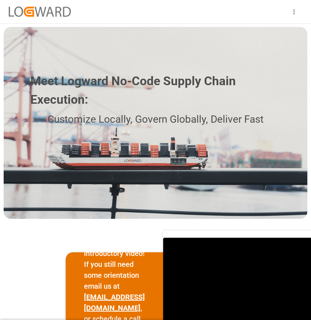 This screenshot has width=311, height=320. What do you see at coordinates (40, 11) in the screenshot?
I see `img: Logward_new_orange.png` at bounding box center [40, 11].